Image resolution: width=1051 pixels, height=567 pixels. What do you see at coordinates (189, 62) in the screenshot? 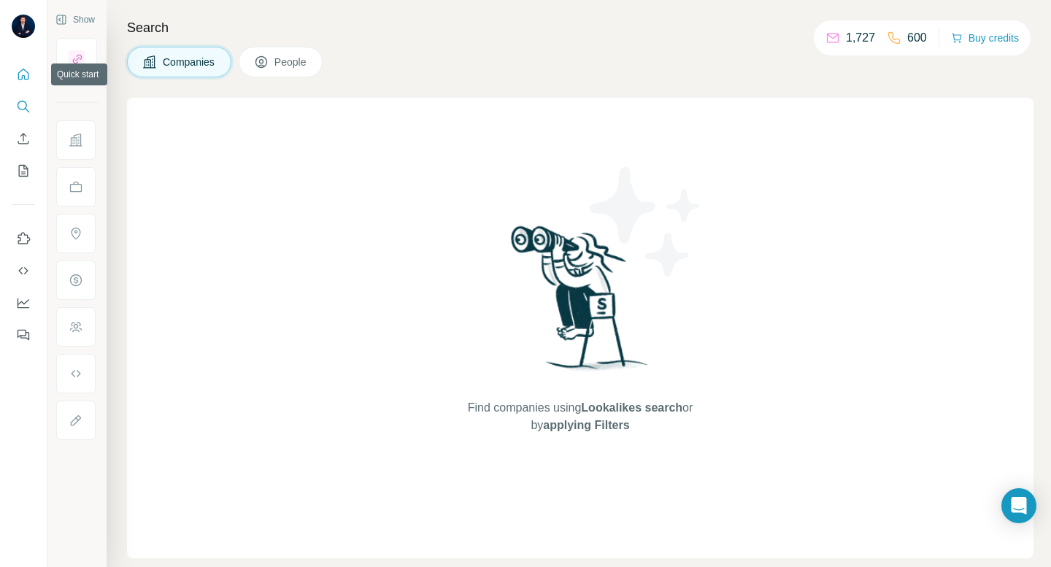
I see `span: Companies` at bounding box center [189, 62].